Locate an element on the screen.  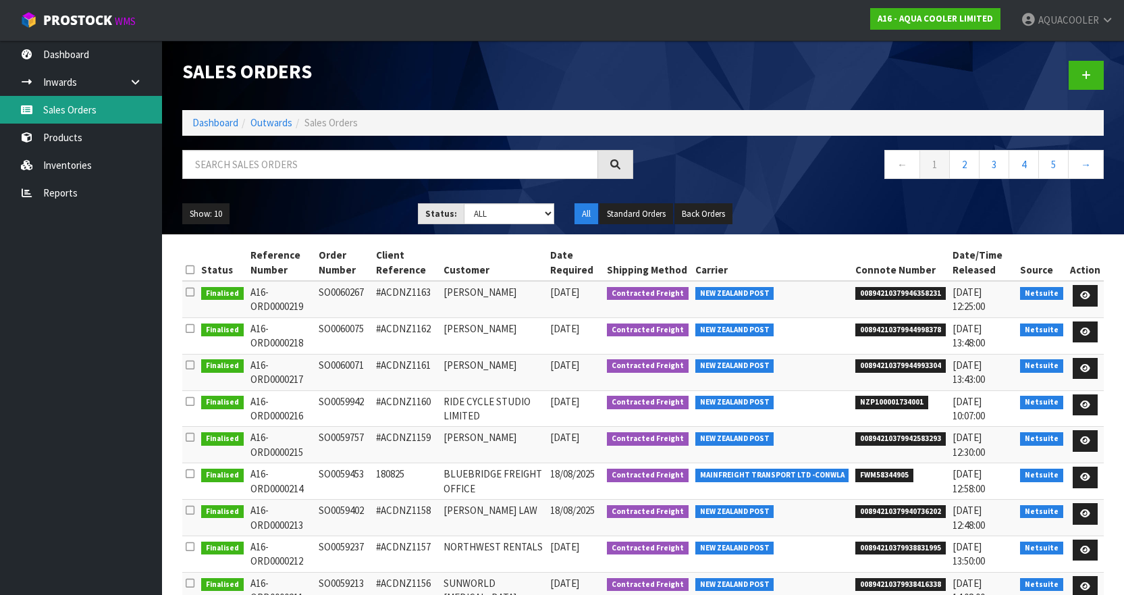
td: RIDE CYCLE STUDIO LIMITED is located at coordinates (493, 408).